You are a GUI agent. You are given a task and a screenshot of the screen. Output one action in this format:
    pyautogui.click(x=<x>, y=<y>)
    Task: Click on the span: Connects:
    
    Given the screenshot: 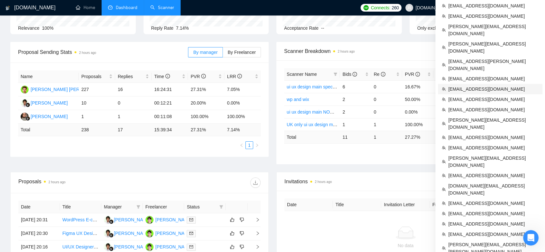 What is the action you would take?
    pyautogui.click(x=381, y=8)
    